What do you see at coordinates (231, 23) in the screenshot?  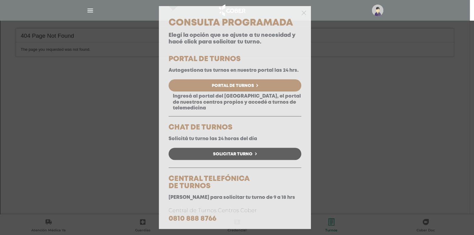 I see `span: Consulta Programada` at bounding box center [231, 23].